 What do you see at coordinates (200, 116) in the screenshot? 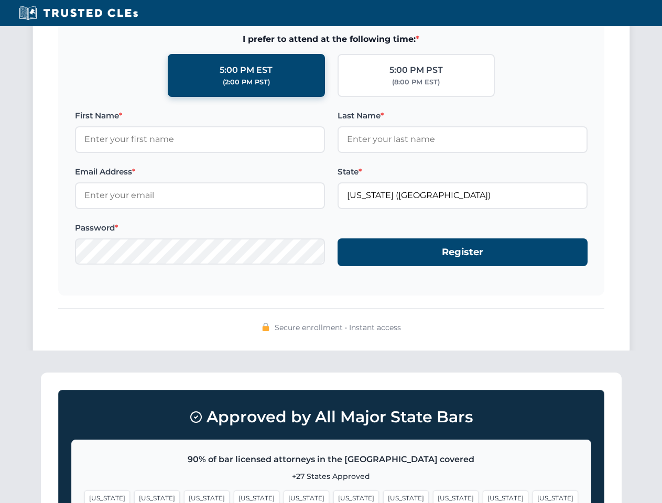
I see `label: First Name` at bounding box center [200, 116].